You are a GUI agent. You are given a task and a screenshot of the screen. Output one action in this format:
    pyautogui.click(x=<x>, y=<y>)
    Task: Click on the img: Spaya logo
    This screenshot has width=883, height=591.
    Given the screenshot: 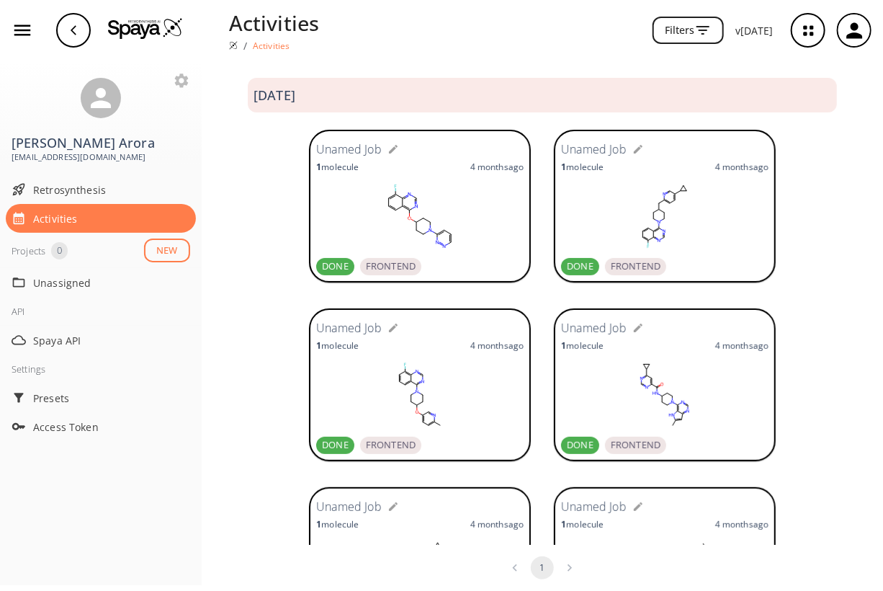 What is the action you would take?
    pyautogui.click(x=233, y=45)
    